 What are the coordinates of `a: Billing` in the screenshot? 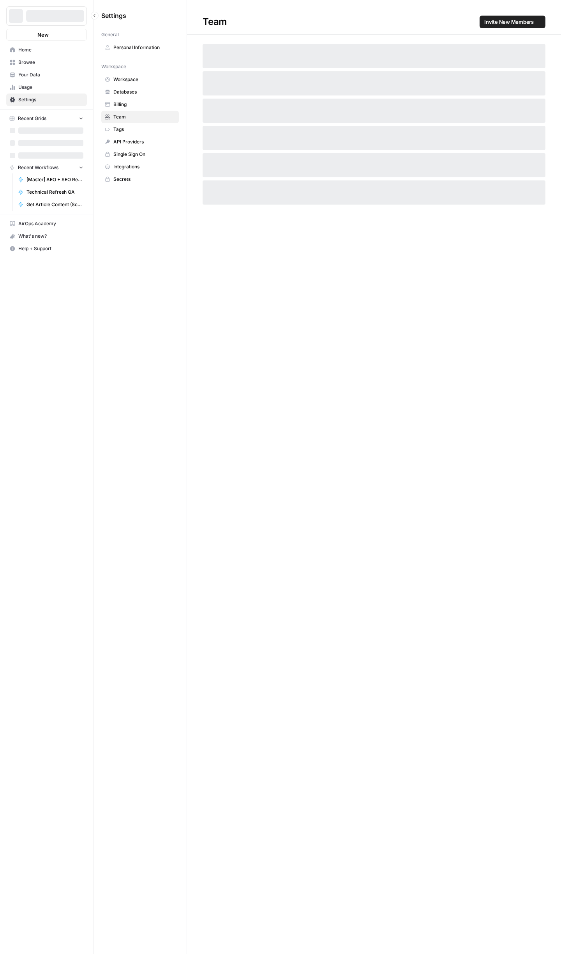 It's located at (140, 104).